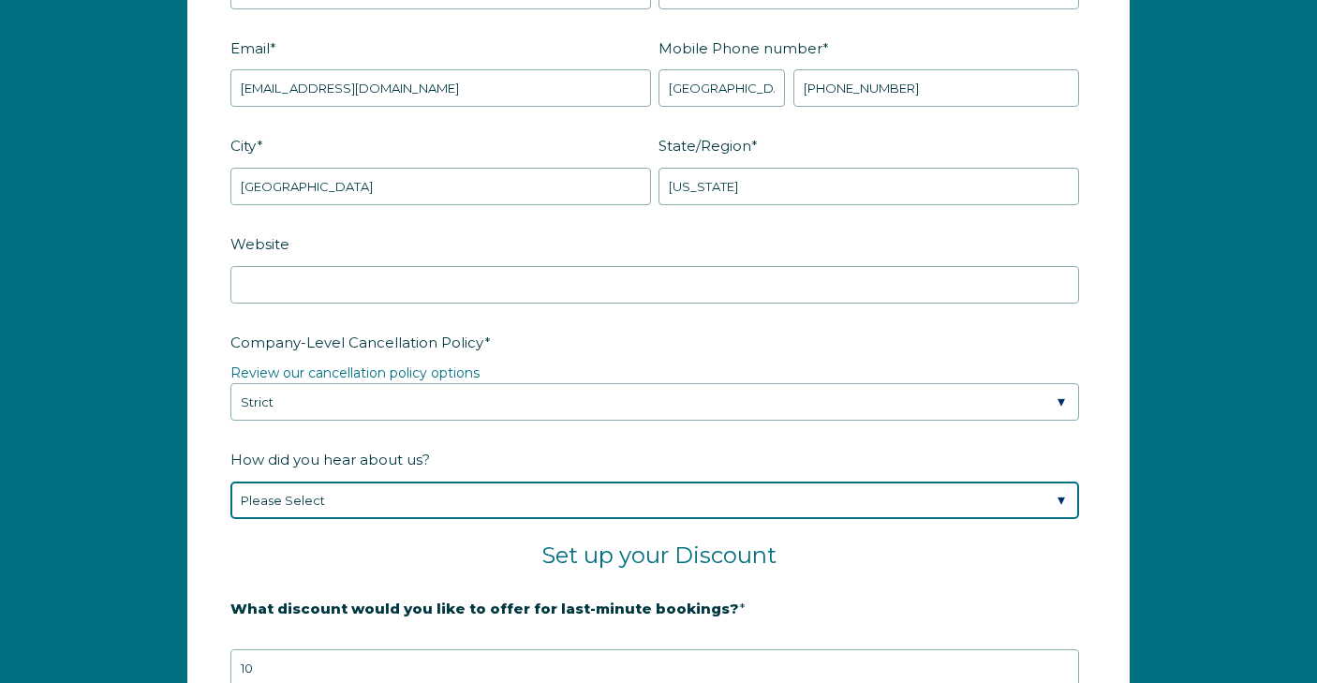 The width and height of the screenshot is (1317, 683). I want to click on span: Set up your Discount, so click(659, 555).